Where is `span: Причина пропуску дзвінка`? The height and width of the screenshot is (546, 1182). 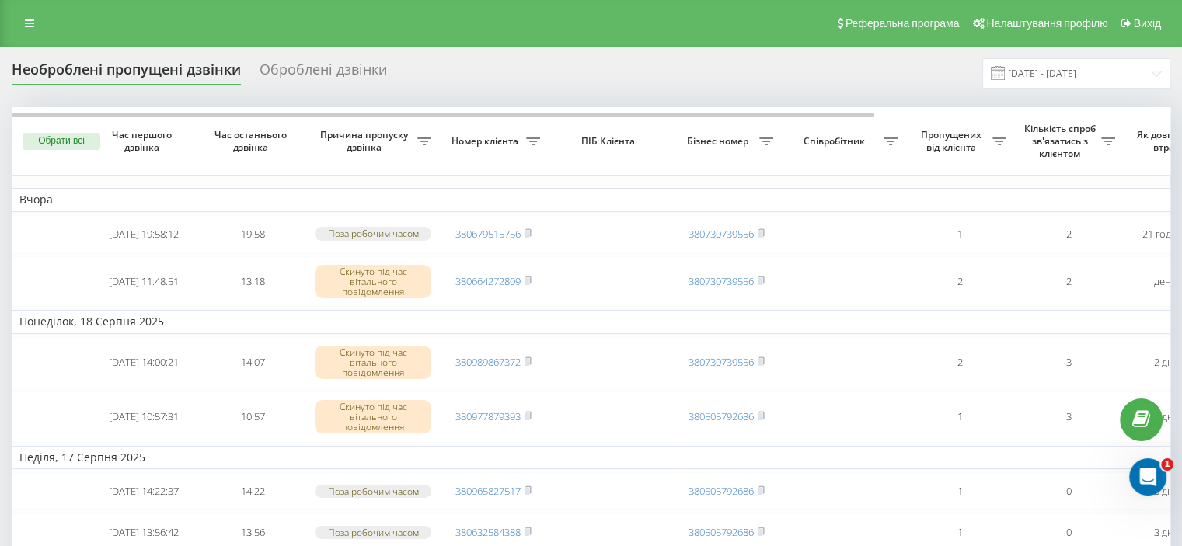 span: Причина пропуску дзвінка is located at coordinates (366, 141).